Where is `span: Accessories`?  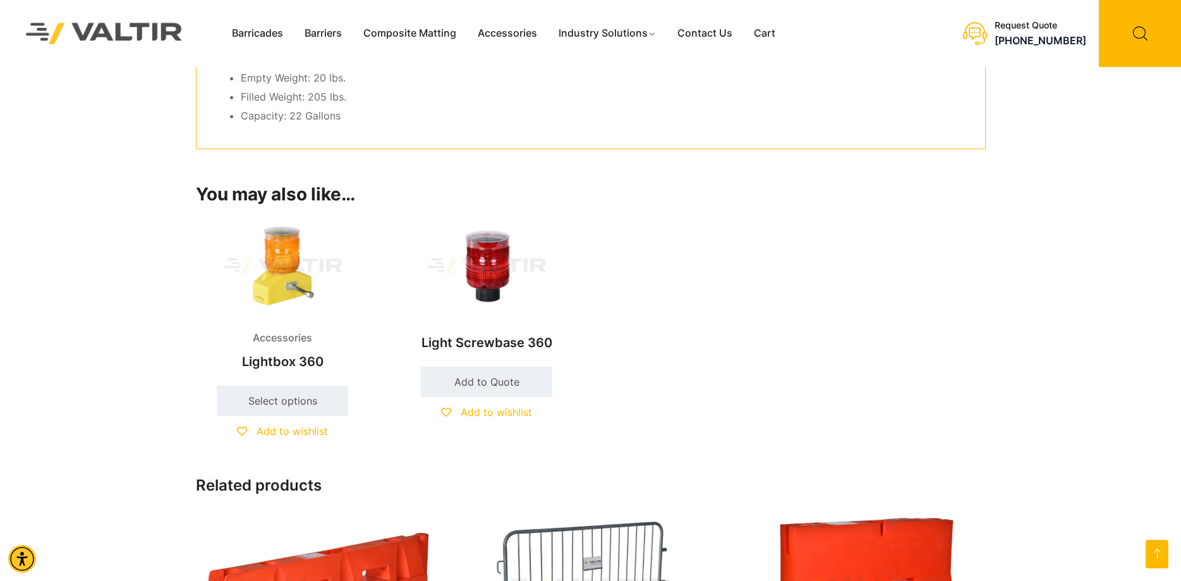 span: Accessories is located at coordinates (282, 338).